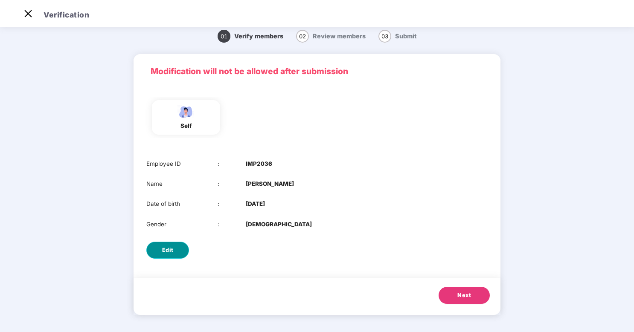 The height and width of the screenshot is (332, 634). I want to click on span: 02, so click(302, 36).